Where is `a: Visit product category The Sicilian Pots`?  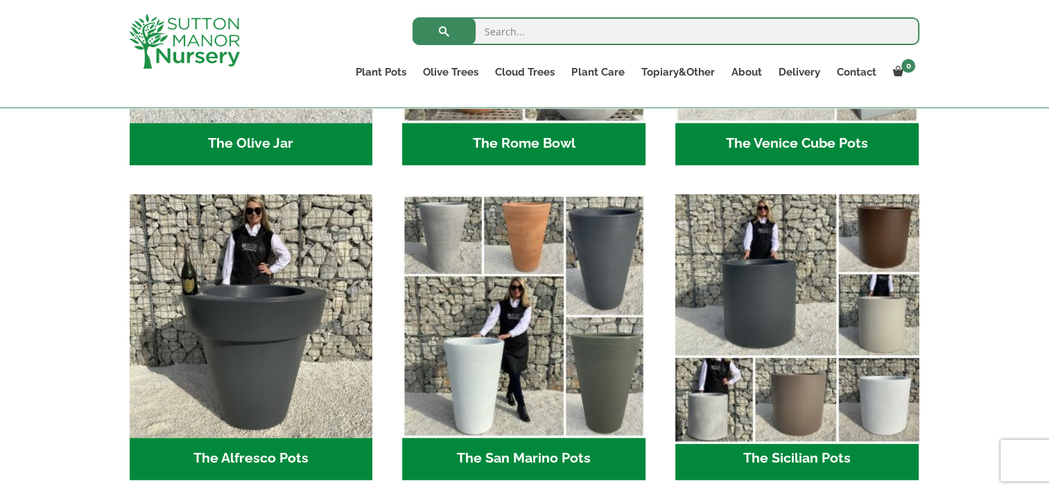
a: Visit product category The Sicilian Pots is located at coordinates (796, 337).